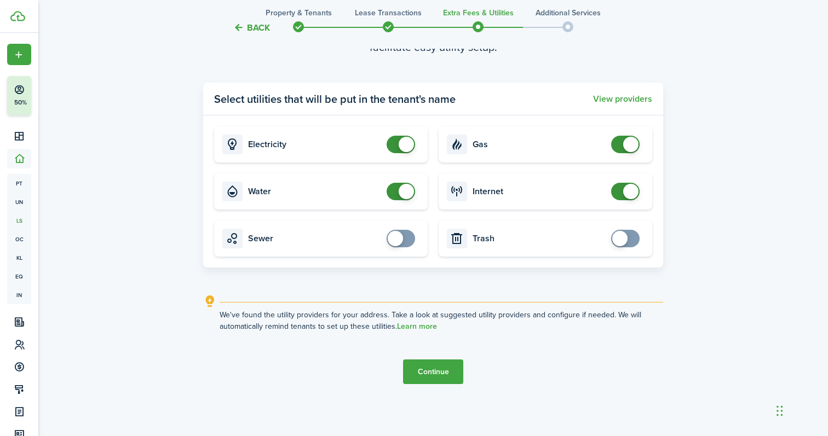 The height and width of the screenshot is (436, 828). Describe the element at coordinates (478, 13) in the screenshot. I see `stepper-dot-title: Extra fees & Utilities` at that location.